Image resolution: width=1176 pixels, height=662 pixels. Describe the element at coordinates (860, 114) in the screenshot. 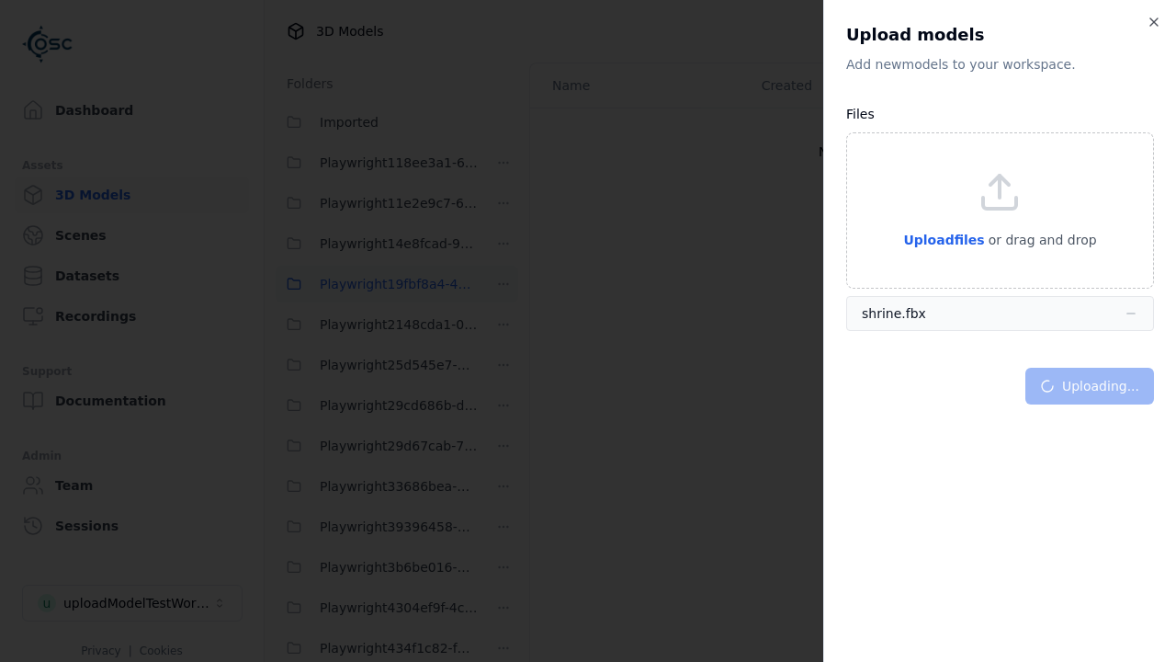

I see `label: Files` at that location.